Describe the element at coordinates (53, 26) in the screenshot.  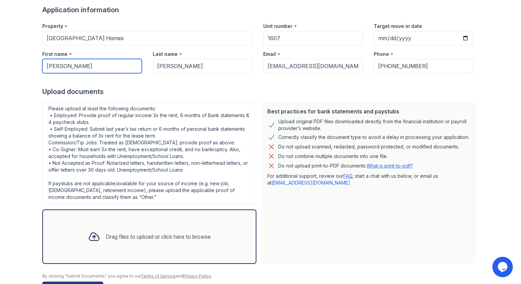
I see `label: Property` at that location.